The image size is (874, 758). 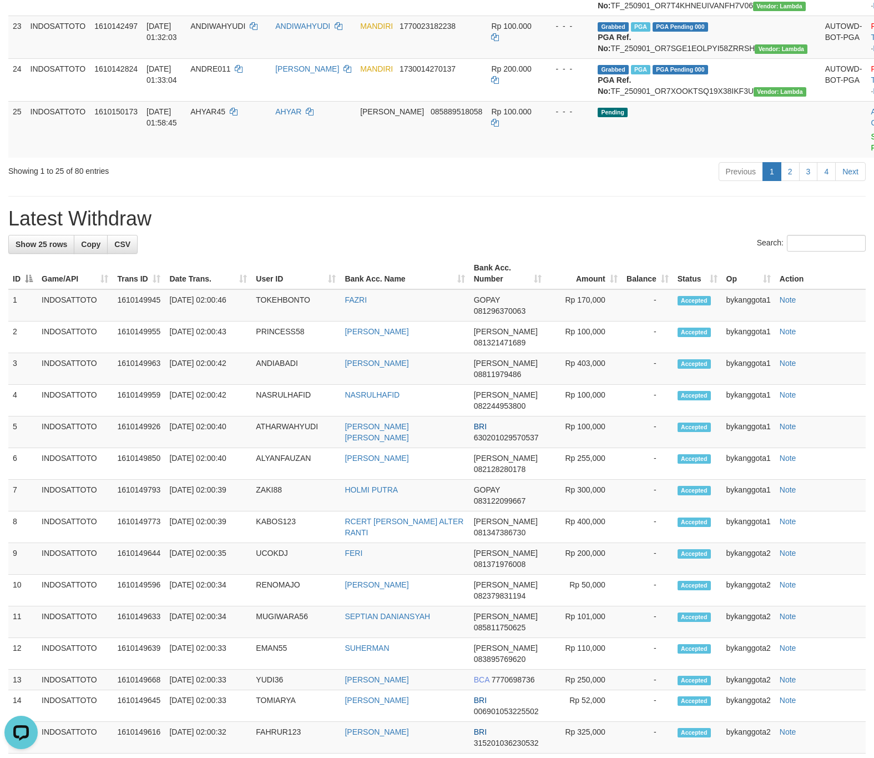 I want to click on td: 6, so click(x=23, y=463).